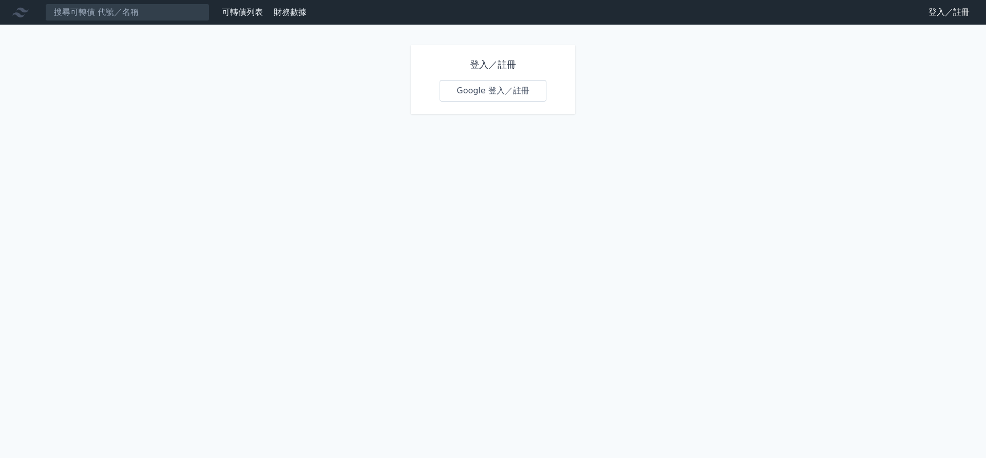 This screenshot has height=458, width=986. What do you see at coordinates (949, 12) in the screenshot?
I see `a: 登入／註冊` at bounding box center [949, 12].